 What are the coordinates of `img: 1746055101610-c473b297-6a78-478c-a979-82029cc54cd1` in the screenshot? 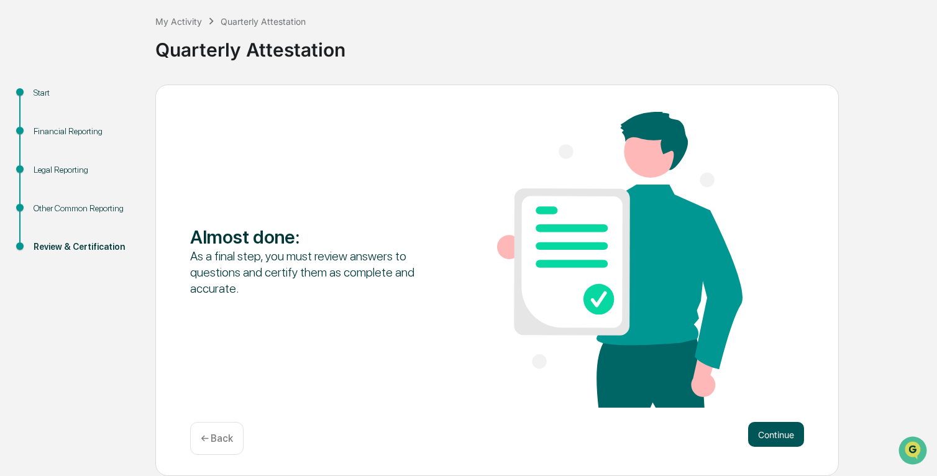 It's located at (24, 106).